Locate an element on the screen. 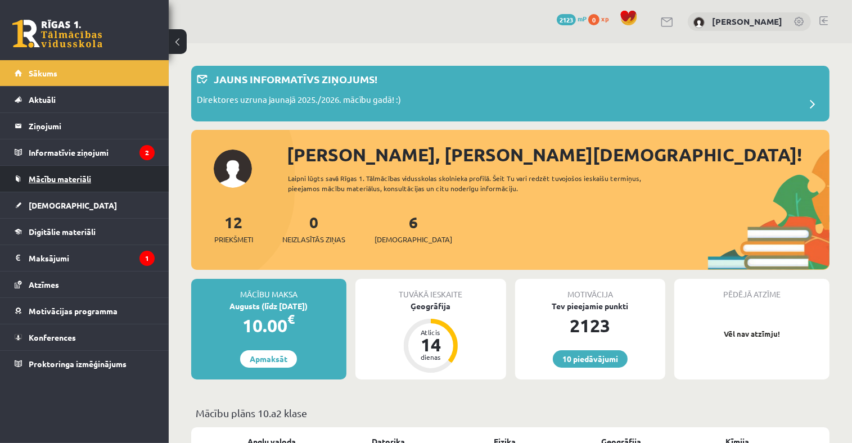 Image resolution: width=852 pixels, height=443 pixels. a: Rīgas 1. Tālmācības vidusskola is located at coordinates (57, 34).